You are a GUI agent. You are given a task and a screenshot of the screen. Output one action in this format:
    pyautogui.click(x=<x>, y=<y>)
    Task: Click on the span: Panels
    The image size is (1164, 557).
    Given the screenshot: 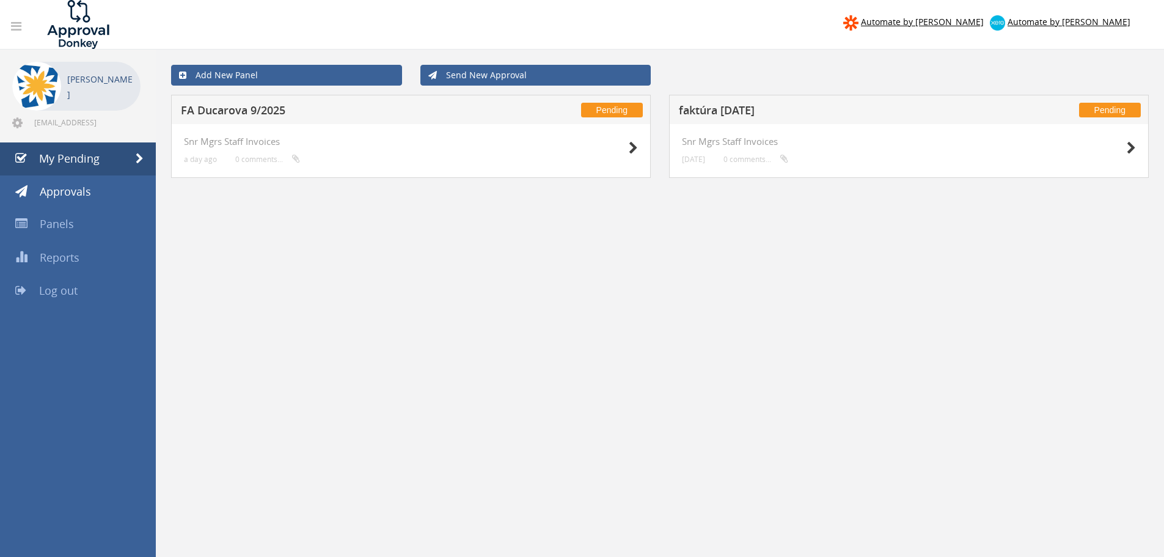 What is the action you would take?
    pyautogui.click(x=57, y=224)
    